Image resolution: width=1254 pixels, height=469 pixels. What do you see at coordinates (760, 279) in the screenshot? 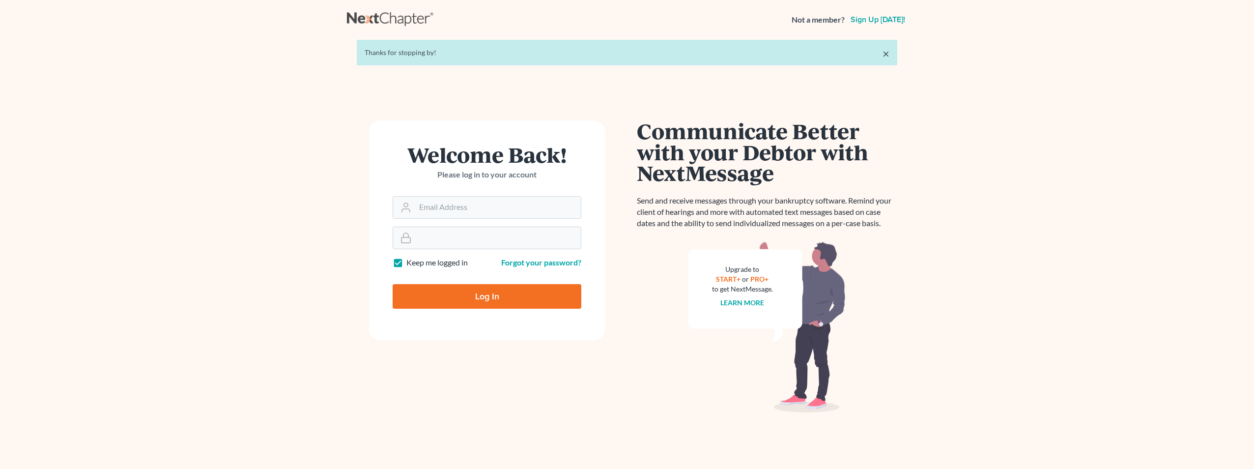
I see `a: PRO+` at bounding box center [760, 279].